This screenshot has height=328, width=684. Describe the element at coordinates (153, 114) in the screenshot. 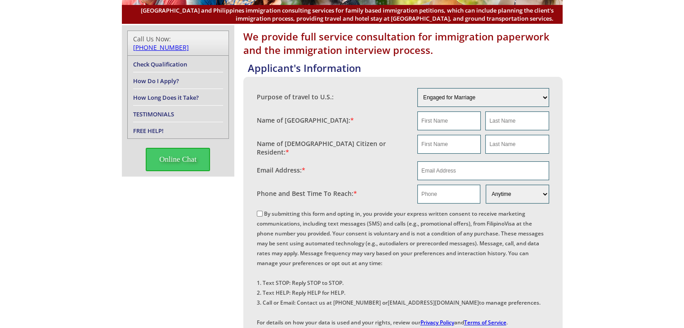

I see `a: TESTIMONIALS` at that location.